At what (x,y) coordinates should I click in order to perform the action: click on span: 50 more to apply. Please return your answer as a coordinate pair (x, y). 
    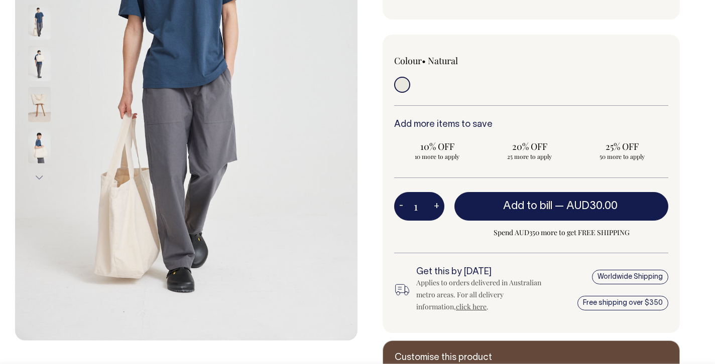
    Looking at the image, I should click on (622, 157).